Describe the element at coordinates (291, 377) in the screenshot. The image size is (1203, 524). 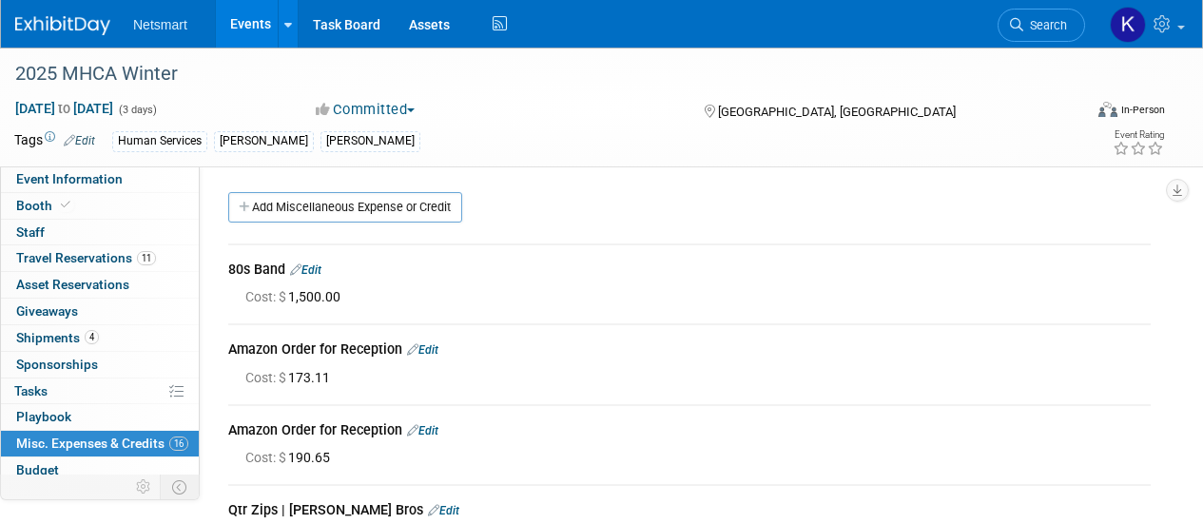
I see `span: 173.11` at that location.